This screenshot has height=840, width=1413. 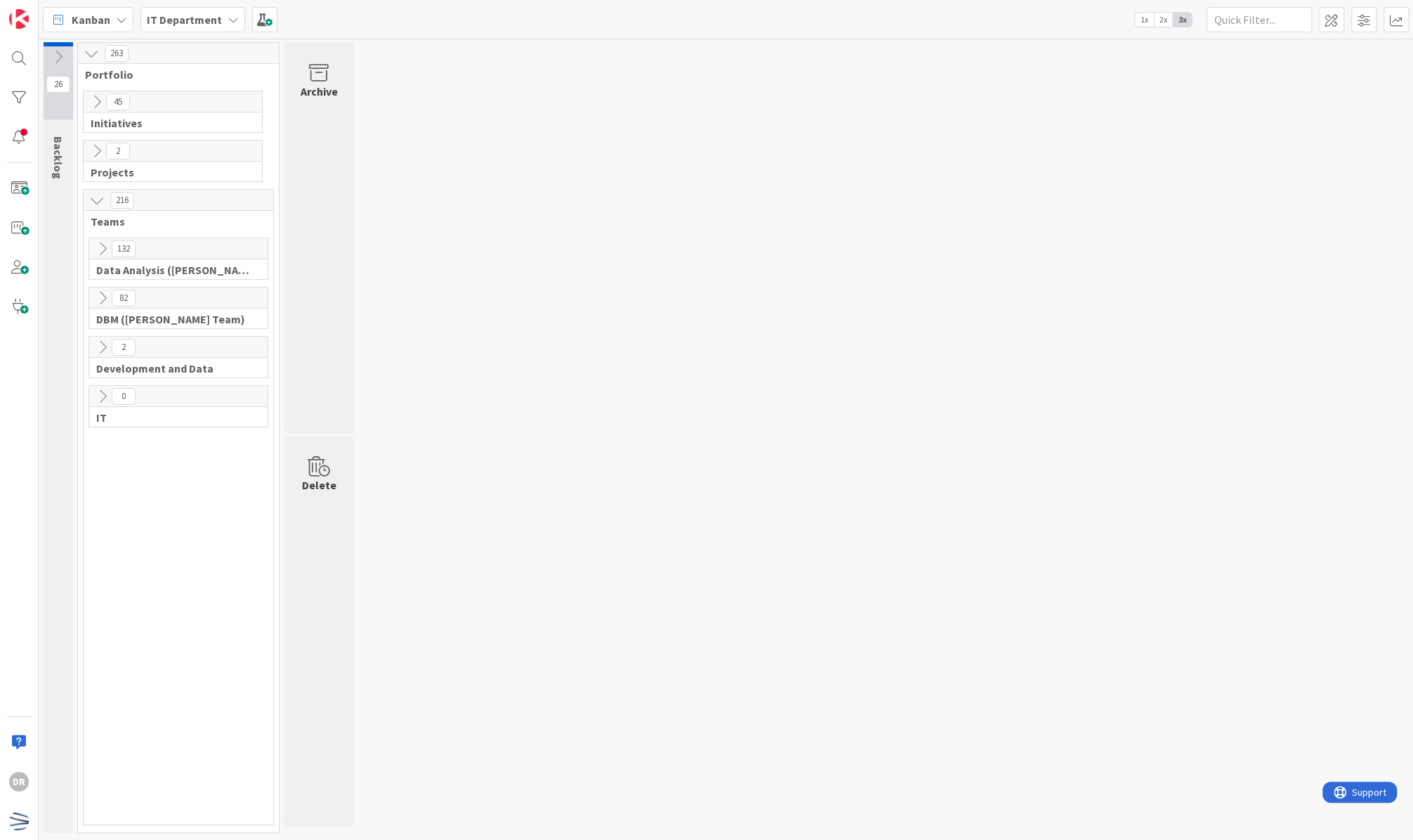 I want to click on span: 216, so click(x=123, y=200).